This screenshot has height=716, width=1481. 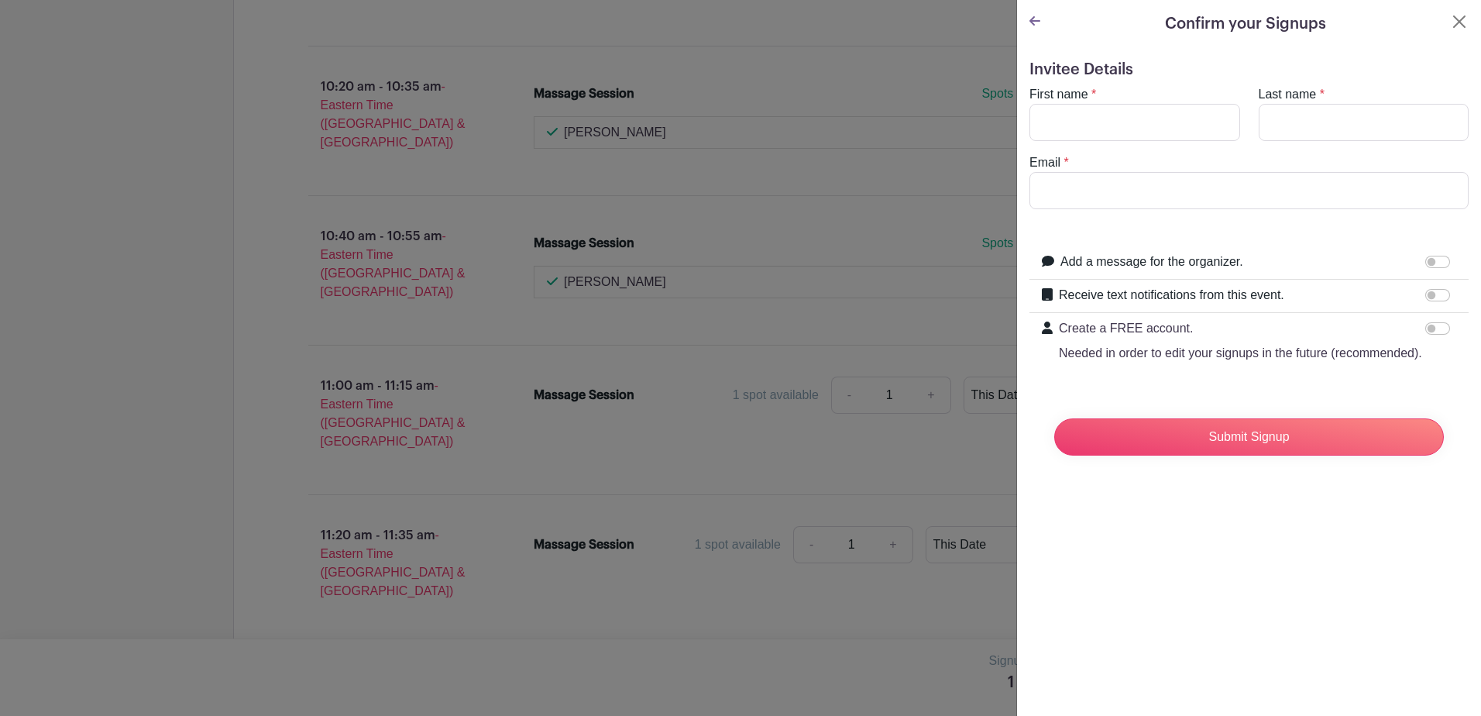 I want to click on p: Create a FREE account., so click(x=1240, y=328).